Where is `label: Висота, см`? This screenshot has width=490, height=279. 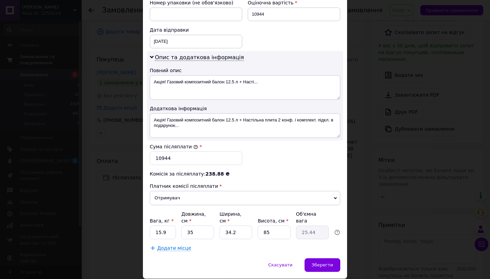
label: Висота, см is located at coordinates (273, 221).